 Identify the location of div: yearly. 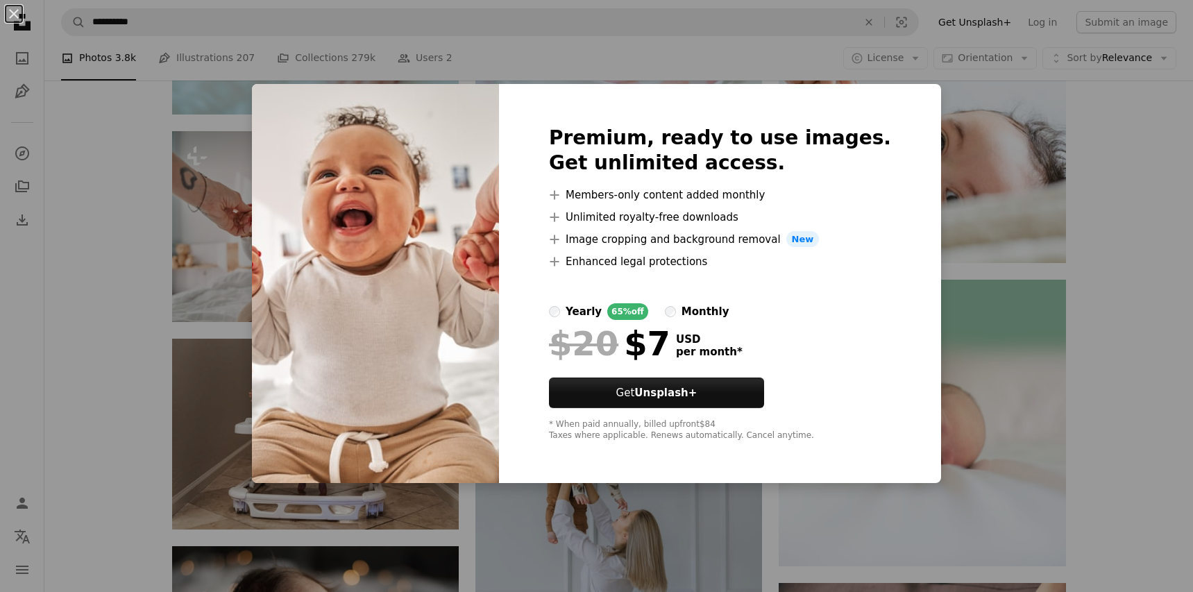
(584, 312).